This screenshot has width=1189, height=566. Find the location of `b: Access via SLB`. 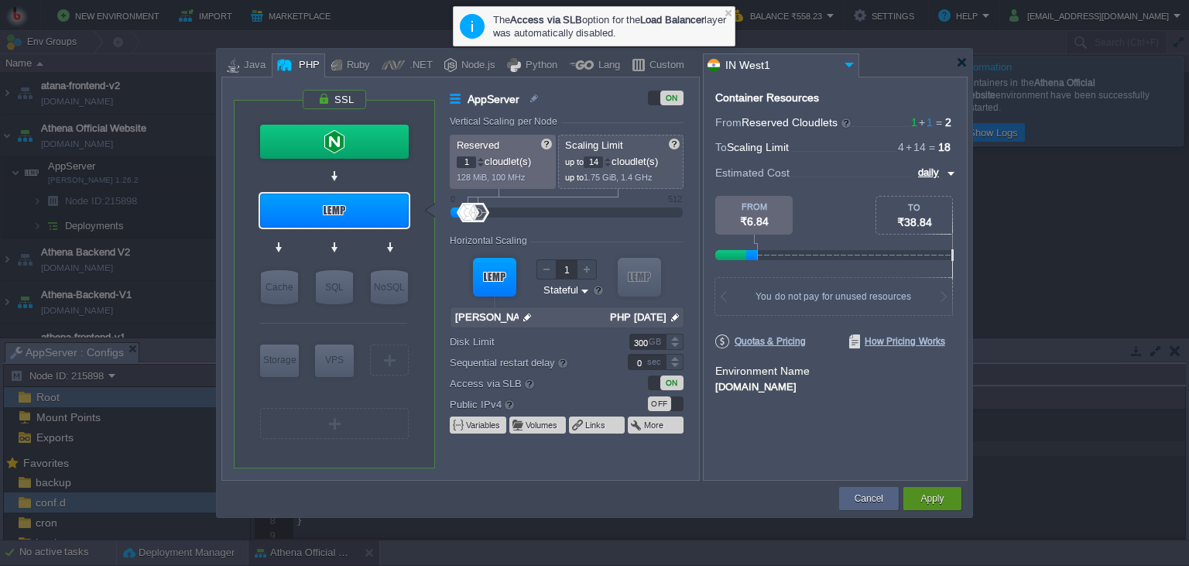

b: Access via SLB is located at coordinates (546, 19).